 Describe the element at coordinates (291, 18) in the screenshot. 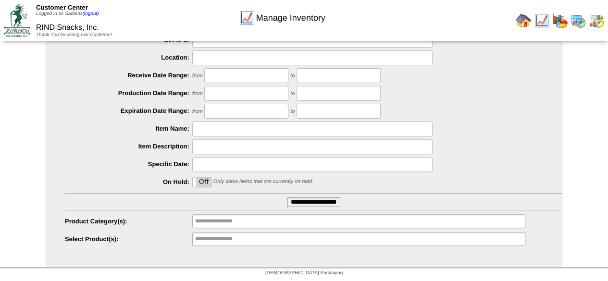

I see `span: Manage Inventory` at that location.